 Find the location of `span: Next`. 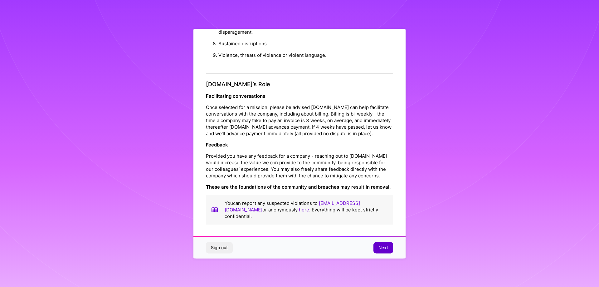

span: Next is located at coordinates (383, 247).